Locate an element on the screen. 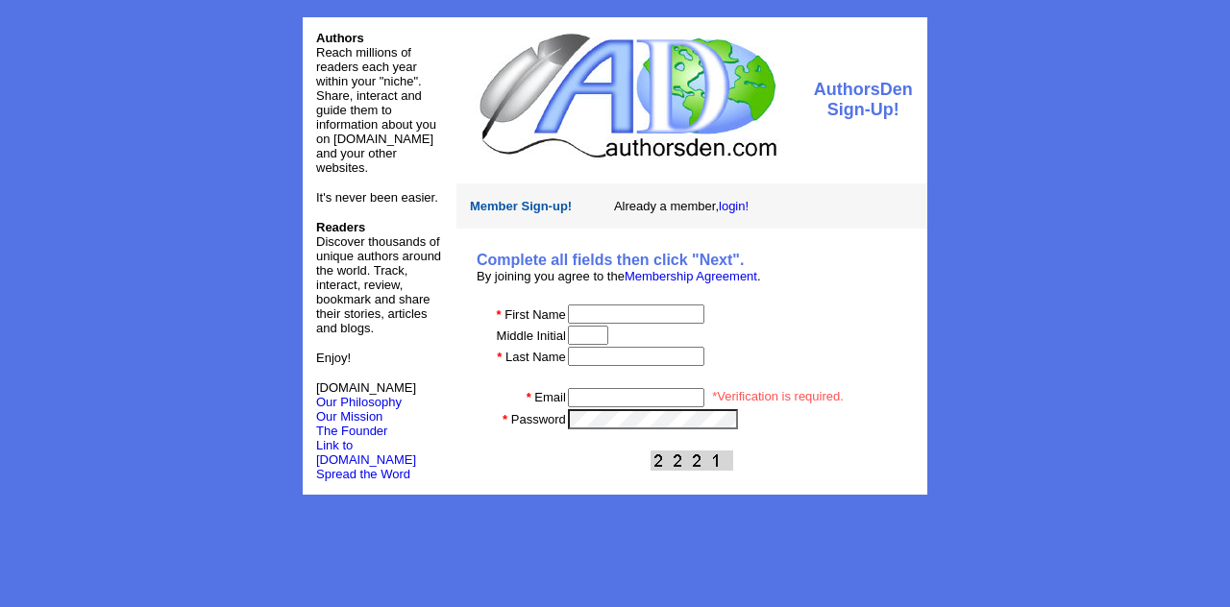 This screenshot has width=1230, height=607. img: This Is CAPTCHA Image is located at coordinates (692, 460).